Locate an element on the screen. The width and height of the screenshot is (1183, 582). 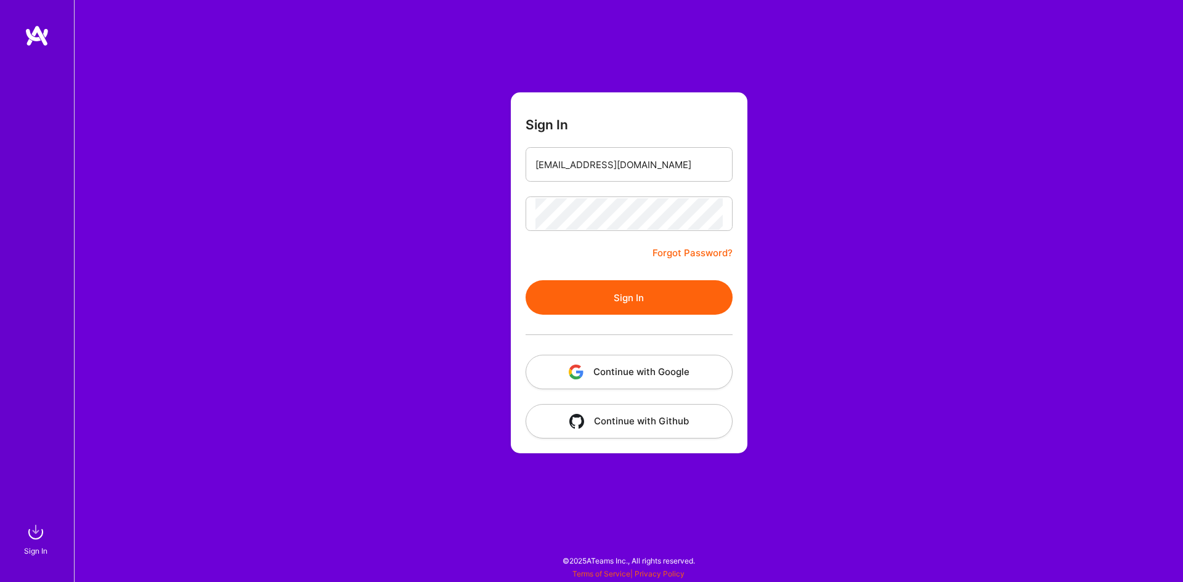
div: © 2025 ATeams Inc., All rights reserved. is located at coordinates (629, 561).